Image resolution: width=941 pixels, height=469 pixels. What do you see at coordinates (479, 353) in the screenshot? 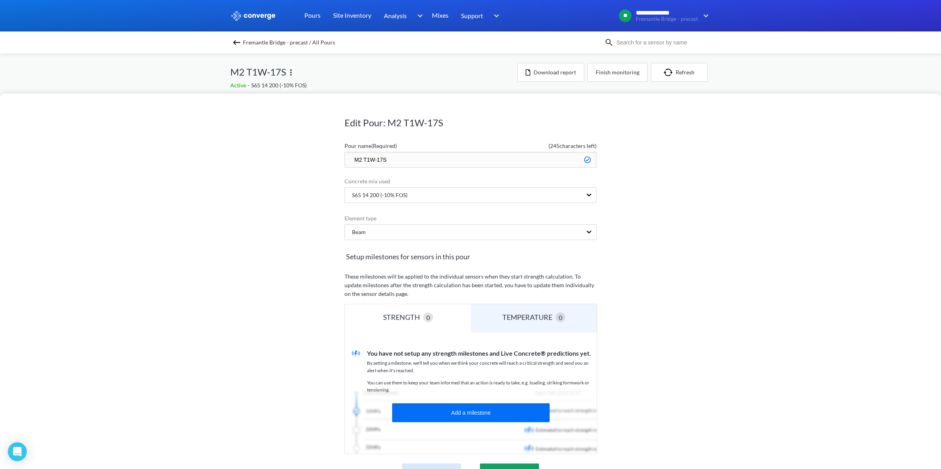
I see `span: You have not setup any strength milestones and Live Concrete® predictions yet.` at bounding box center [479, 353].